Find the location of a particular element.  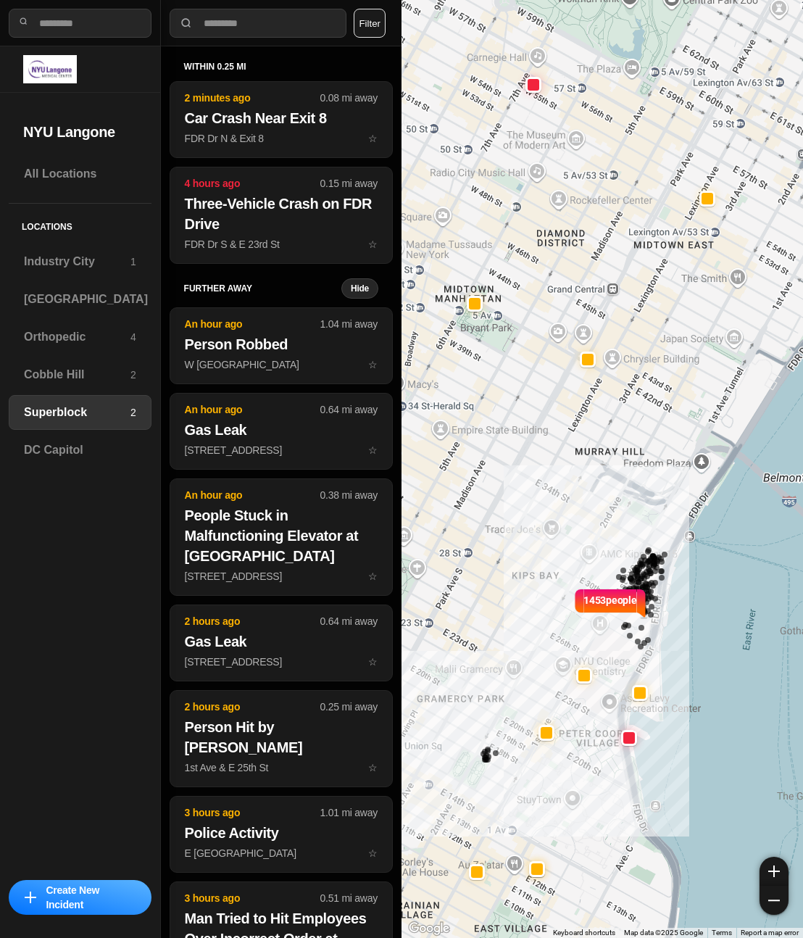

a: Industry City1 is located at coordinates (80, 262).